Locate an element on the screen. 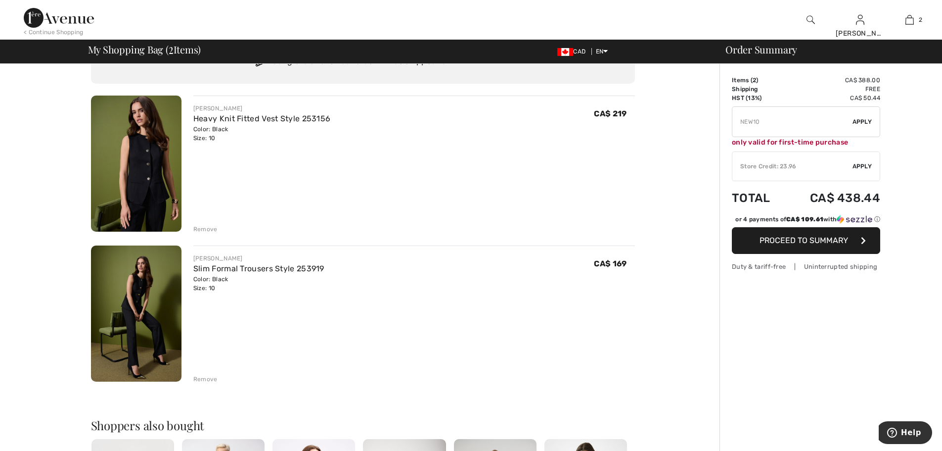 The width and height of the screenshot is (942, 451). td: CA$ 50.44 is located at coordinates (833, 98).